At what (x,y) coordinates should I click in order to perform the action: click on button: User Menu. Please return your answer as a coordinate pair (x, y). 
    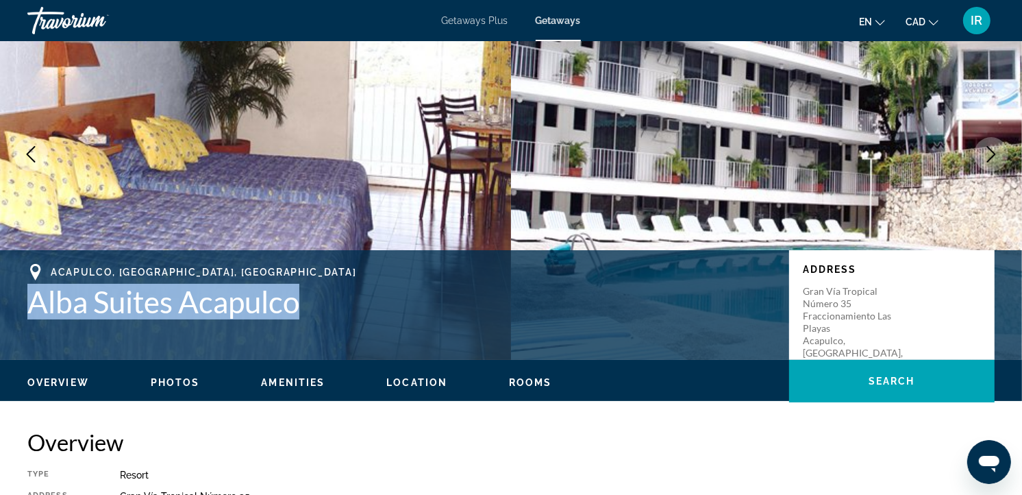
    Looking at the image, I should click on (977, 21).